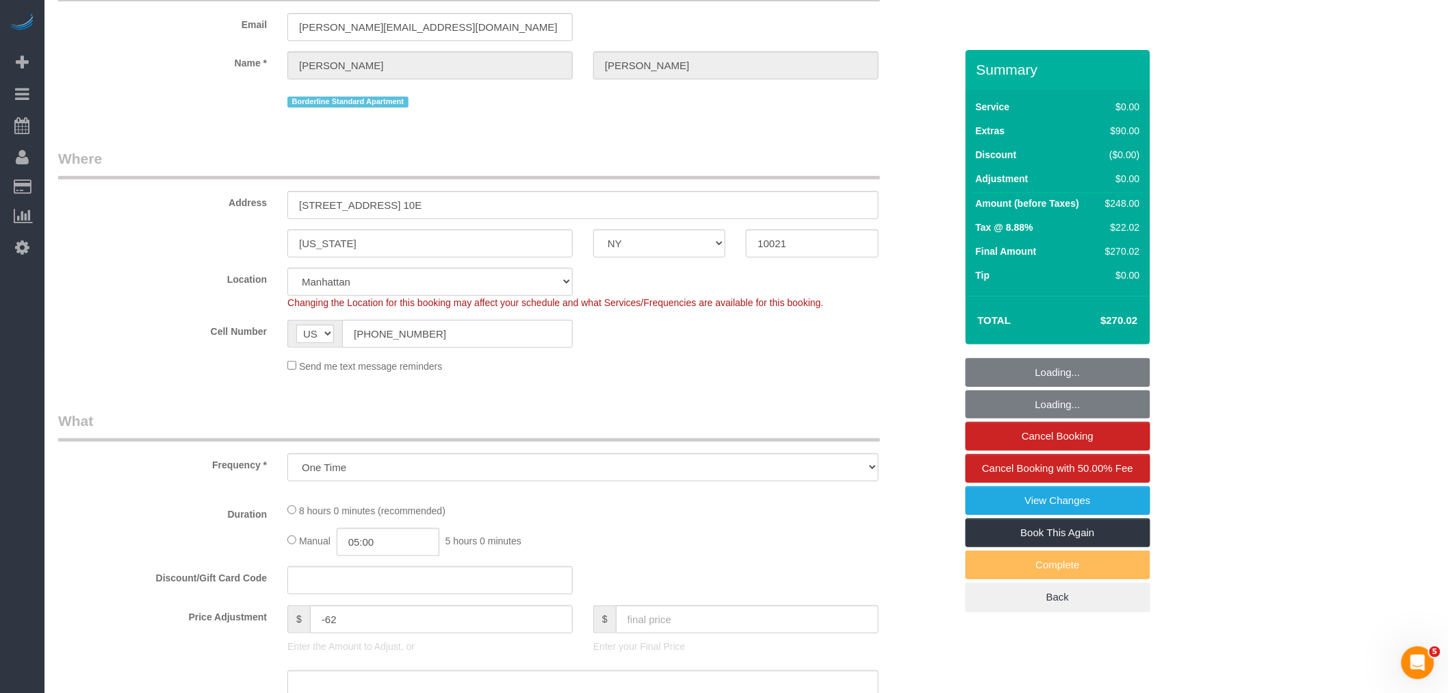  Describe the element at coordinates (1060, 69) in the screenshot. I see `h3: Summary` at that location.